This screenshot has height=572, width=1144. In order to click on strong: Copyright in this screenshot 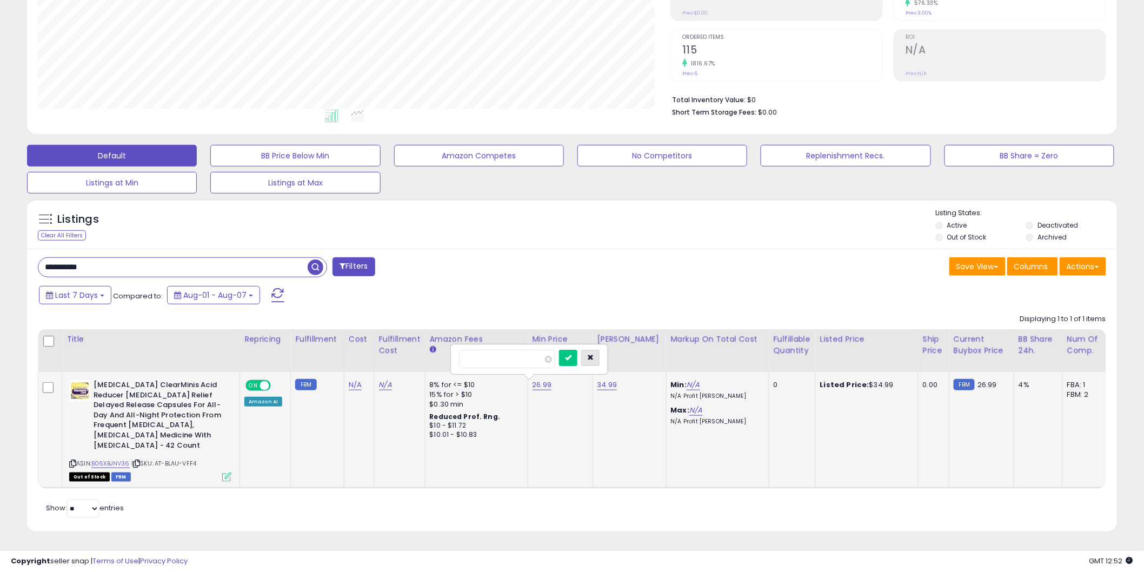, I will do `click(30, 560)`.